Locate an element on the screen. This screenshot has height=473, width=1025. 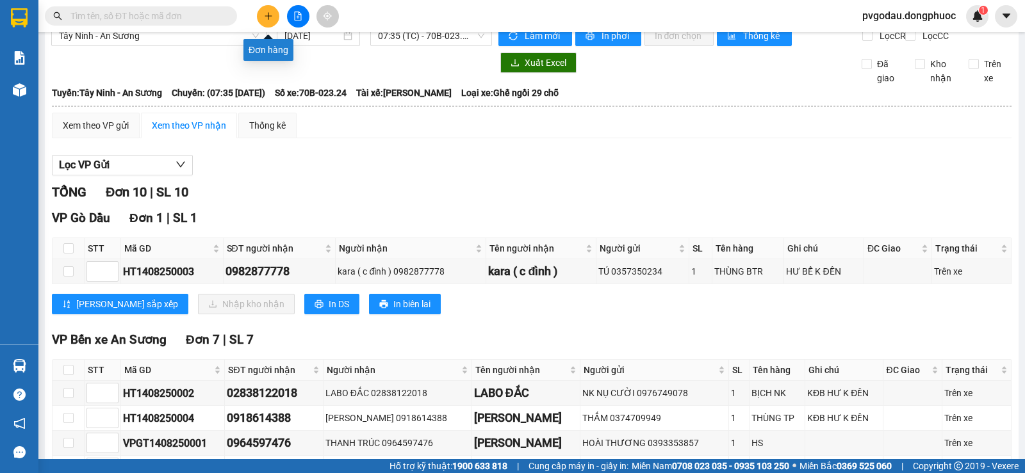
span: sync is located at coordinates (514, 37).